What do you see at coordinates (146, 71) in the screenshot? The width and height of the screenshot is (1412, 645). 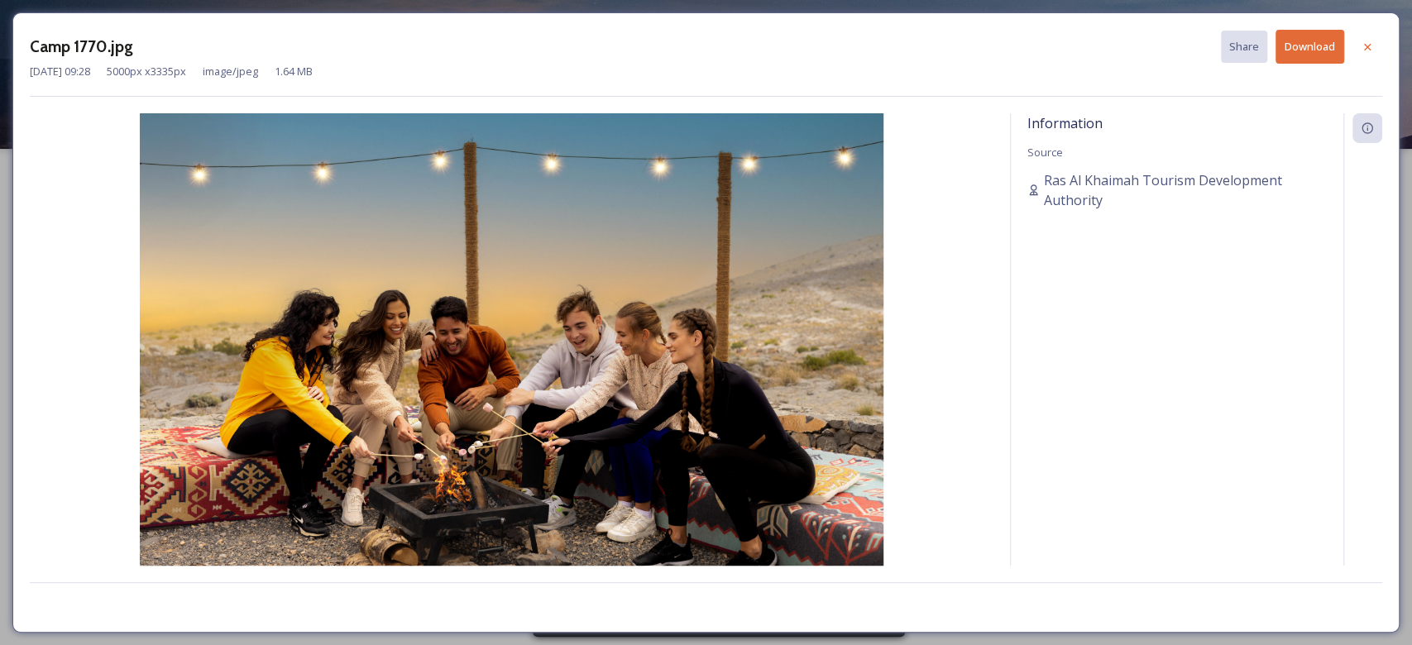 I see `span: 5000 px x 3335 px` at bounding box center [146, 71].